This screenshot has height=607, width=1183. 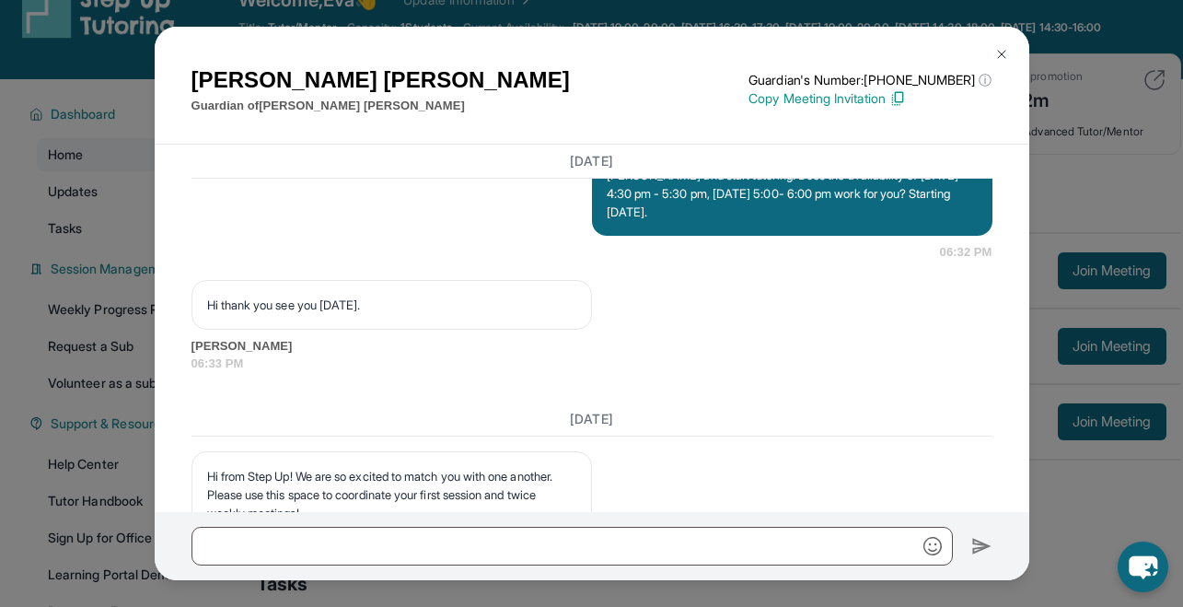 What do you see at coordinates (966, 252) in the screenshot?
I see `span: 06:32 PM` at bounding box center [966, 252].